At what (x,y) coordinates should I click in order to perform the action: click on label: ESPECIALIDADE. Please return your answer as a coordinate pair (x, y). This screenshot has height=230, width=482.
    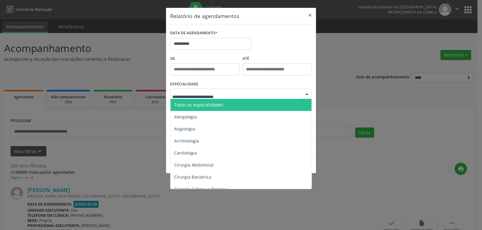
    Looking at the image, I should click on (184, 84).